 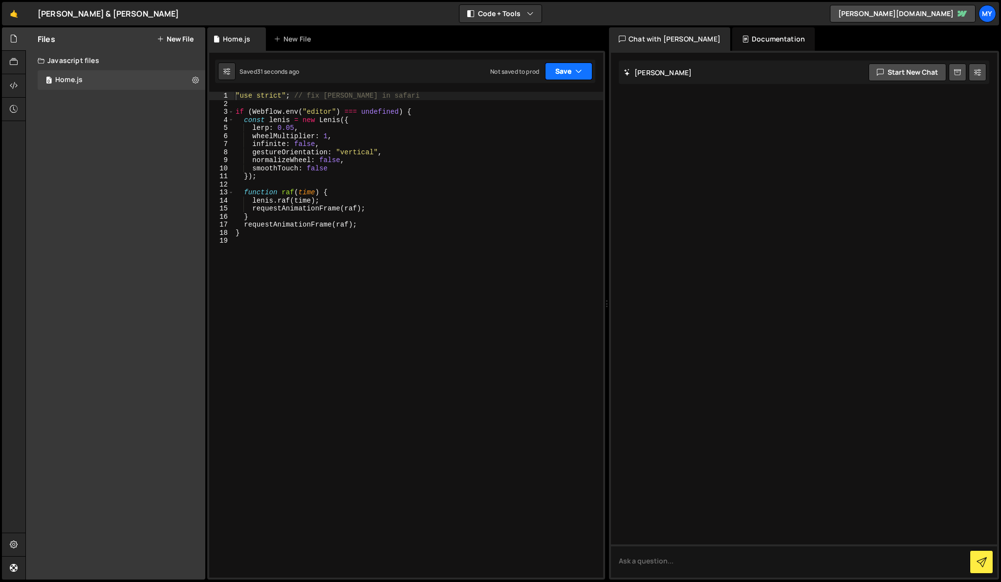 I want to click on div: 31 seconds ago, so click(x=278, y=71).